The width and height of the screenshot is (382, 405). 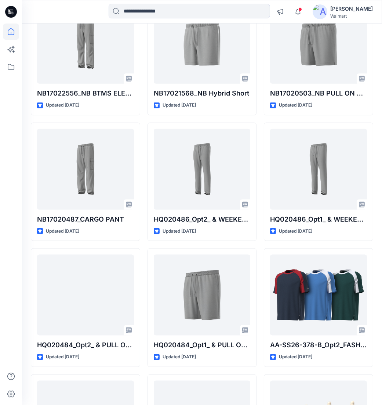 I want to click on a: AA-SS26-378-B_Opt2_FASHION SOCCER TOP, so click(x=319, y=295).